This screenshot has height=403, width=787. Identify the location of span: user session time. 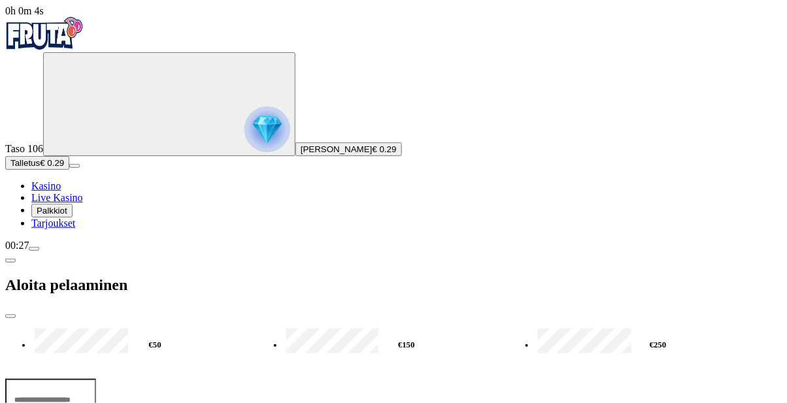
(24, 10).